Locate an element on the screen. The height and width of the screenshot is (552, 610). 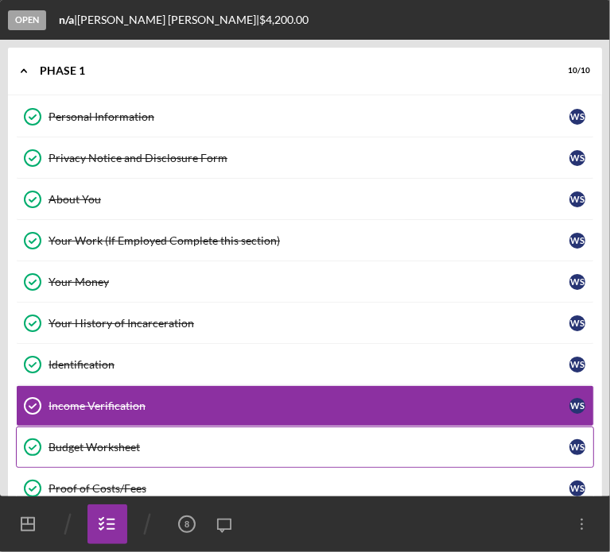
a: Proof of Costs/FeesWS is located at coordinates (304, 489).